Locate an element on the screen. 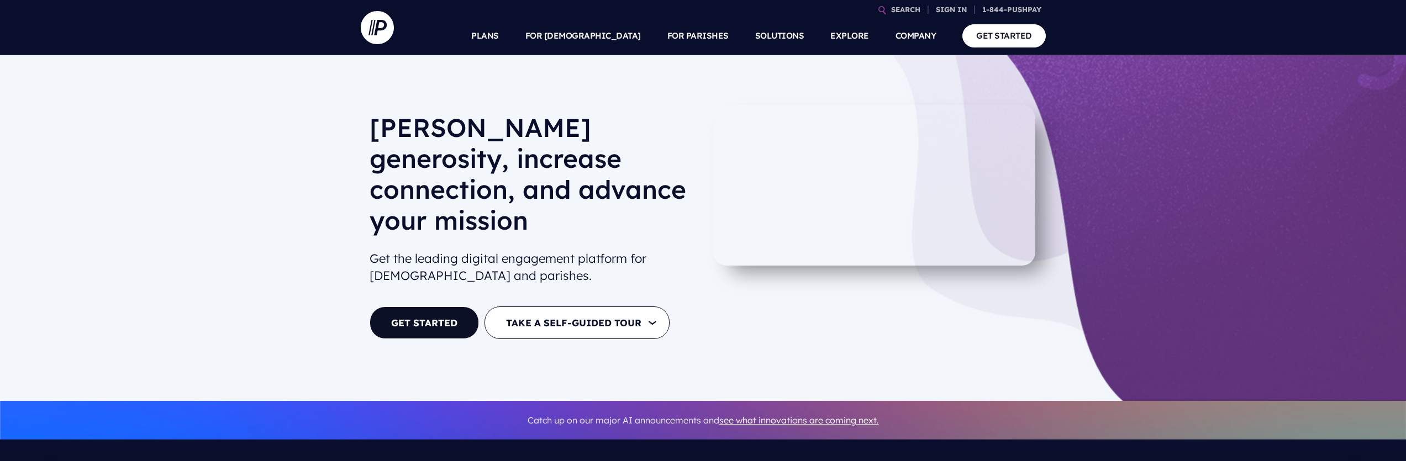  a: EXPLORE is located at coordinates (849, 36).